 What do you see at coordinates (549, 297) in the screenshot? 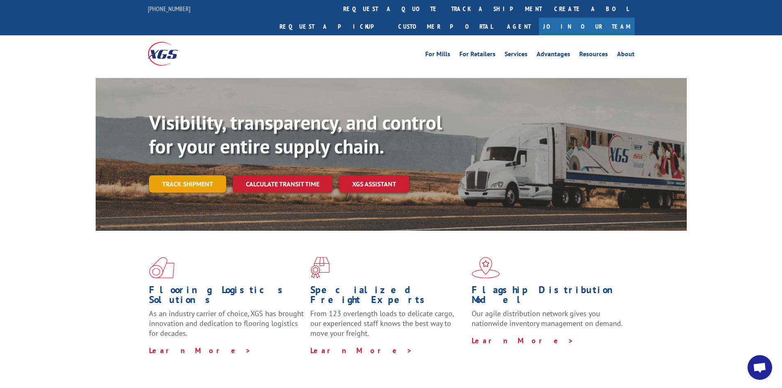
I see `h1: Flagship Distribution Model` at bounding box center [549, 297].